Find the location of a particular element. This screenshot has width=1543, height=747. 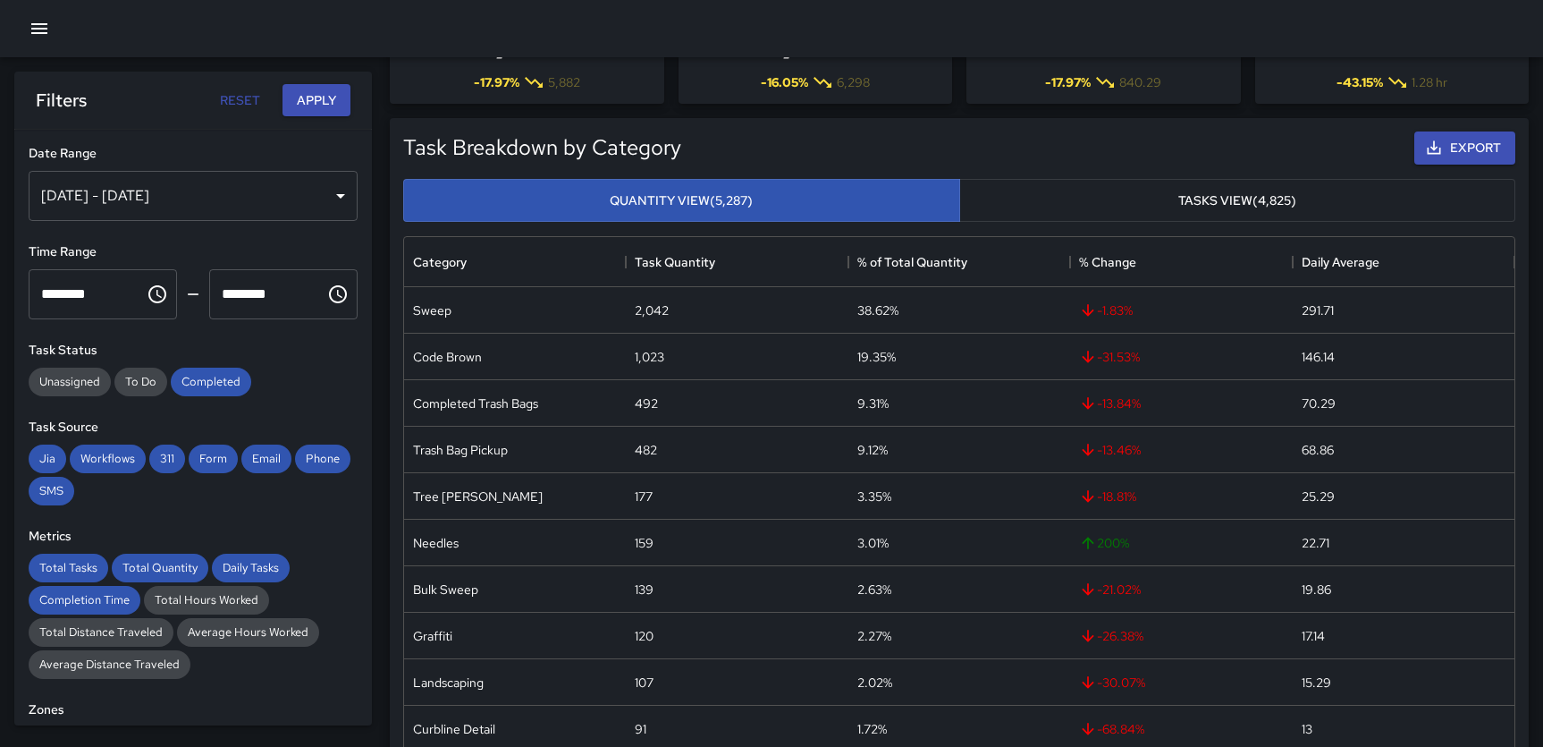

span: Daily Tasks is located at coordinates (250, 567).